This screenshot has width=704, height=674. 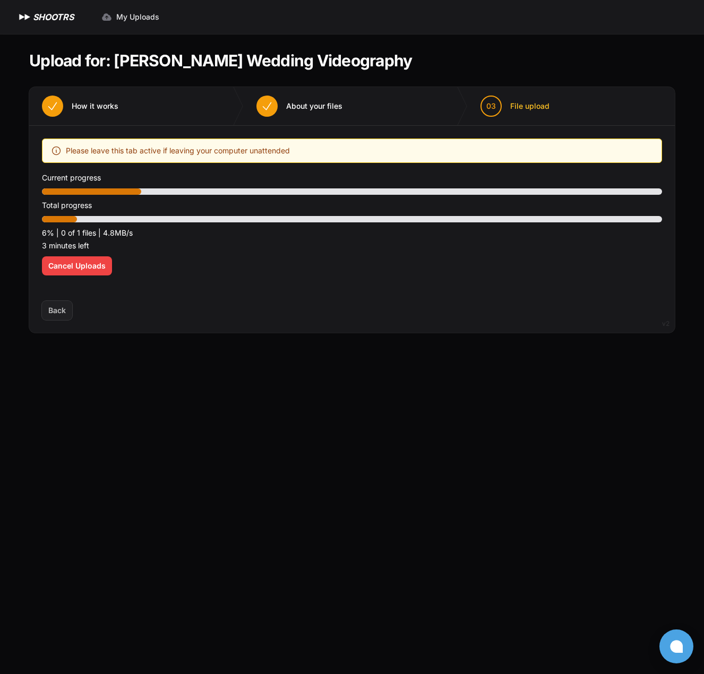 What do you see at coordinates (491, 106) in the screenshot?
I see `span: 03` at bounding box center [491, 106].